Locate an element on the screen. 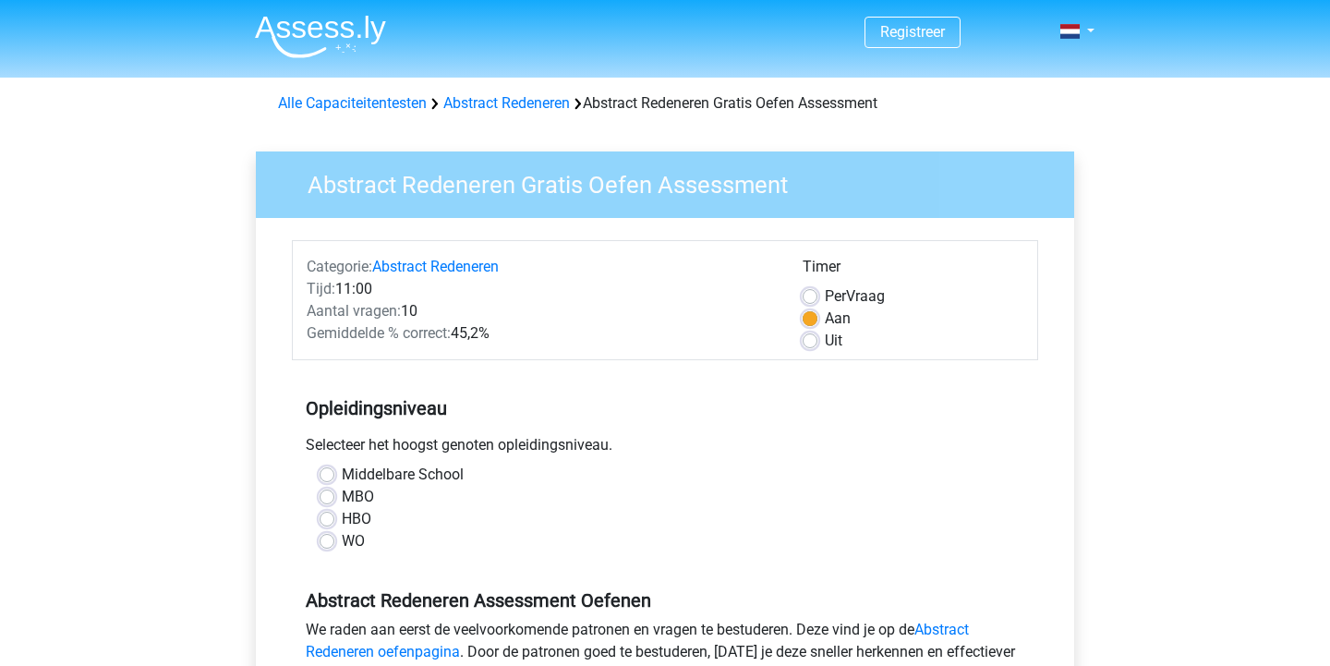  label: Aan is located at coordinates (838, 319).